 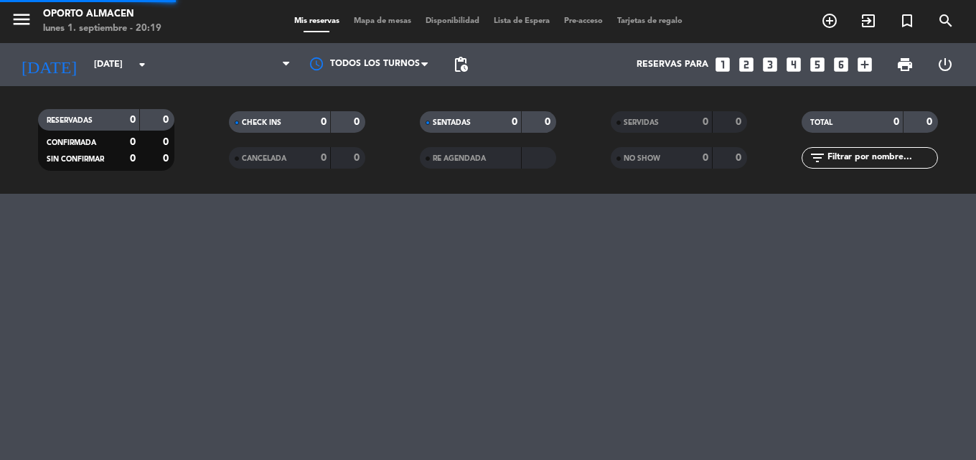 What do you see at coordinates (642, 159) in the screenshot?
I see `span: NO SHOW` at bounding box center [642, 159].